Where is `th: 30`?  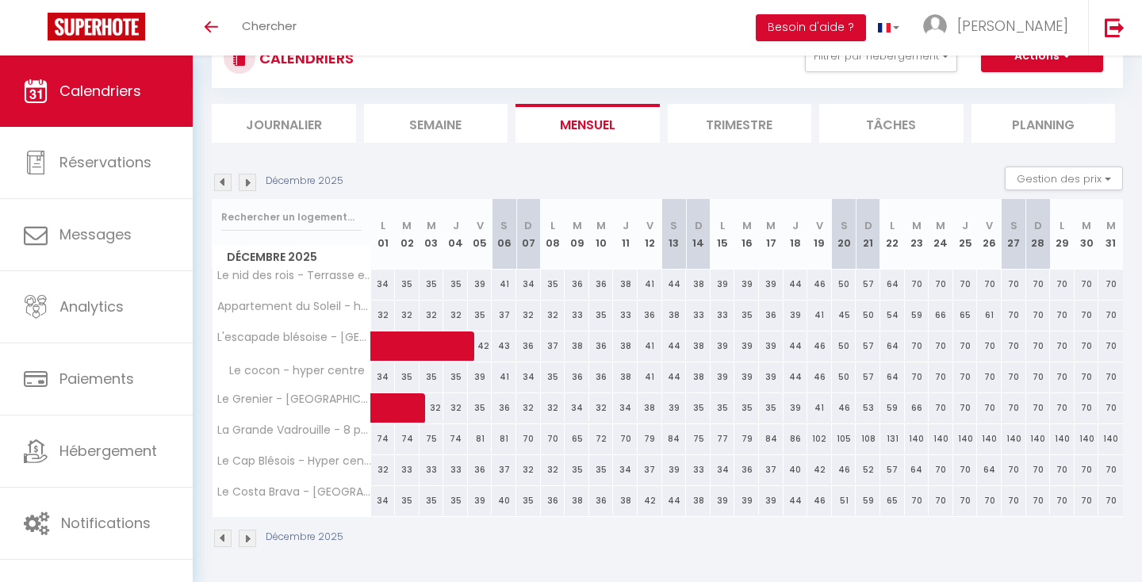
th: 30 is located at coordinates (1086, 234).